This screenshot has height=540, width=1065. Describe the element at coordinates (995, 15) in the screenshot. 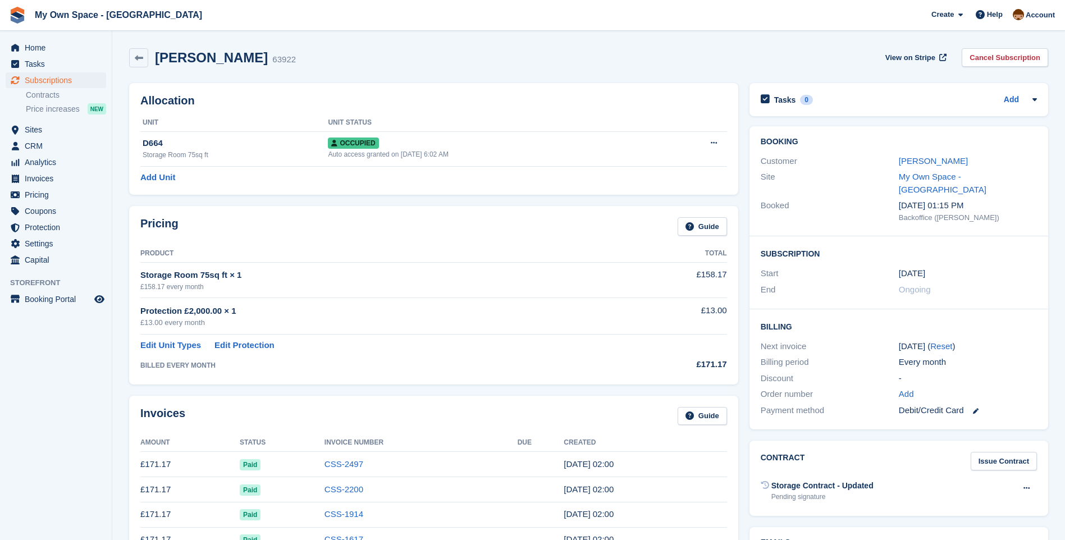

I see `span: Help` at that location.